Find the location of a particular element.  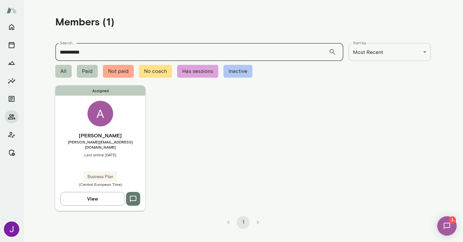

label: Sort by is located at coordinates (359, 43).